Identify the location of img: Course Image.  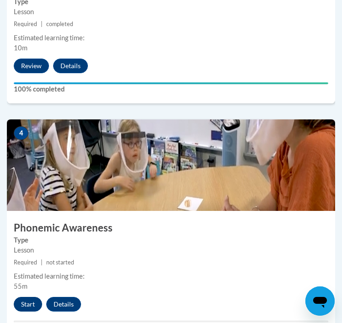
(171, 165).